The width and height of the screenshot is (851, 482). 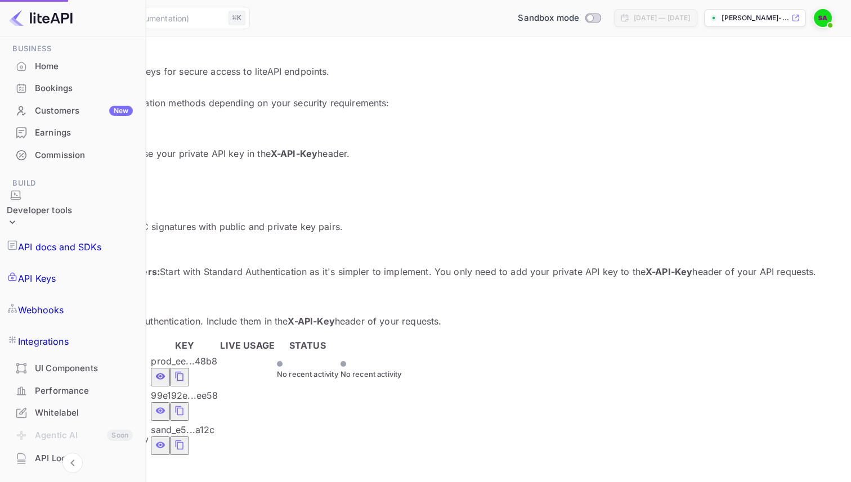 What do you see at coordinates (73, 310) in the screenshot?
I see `a: Webhooks` at bounding box center [73, 310].